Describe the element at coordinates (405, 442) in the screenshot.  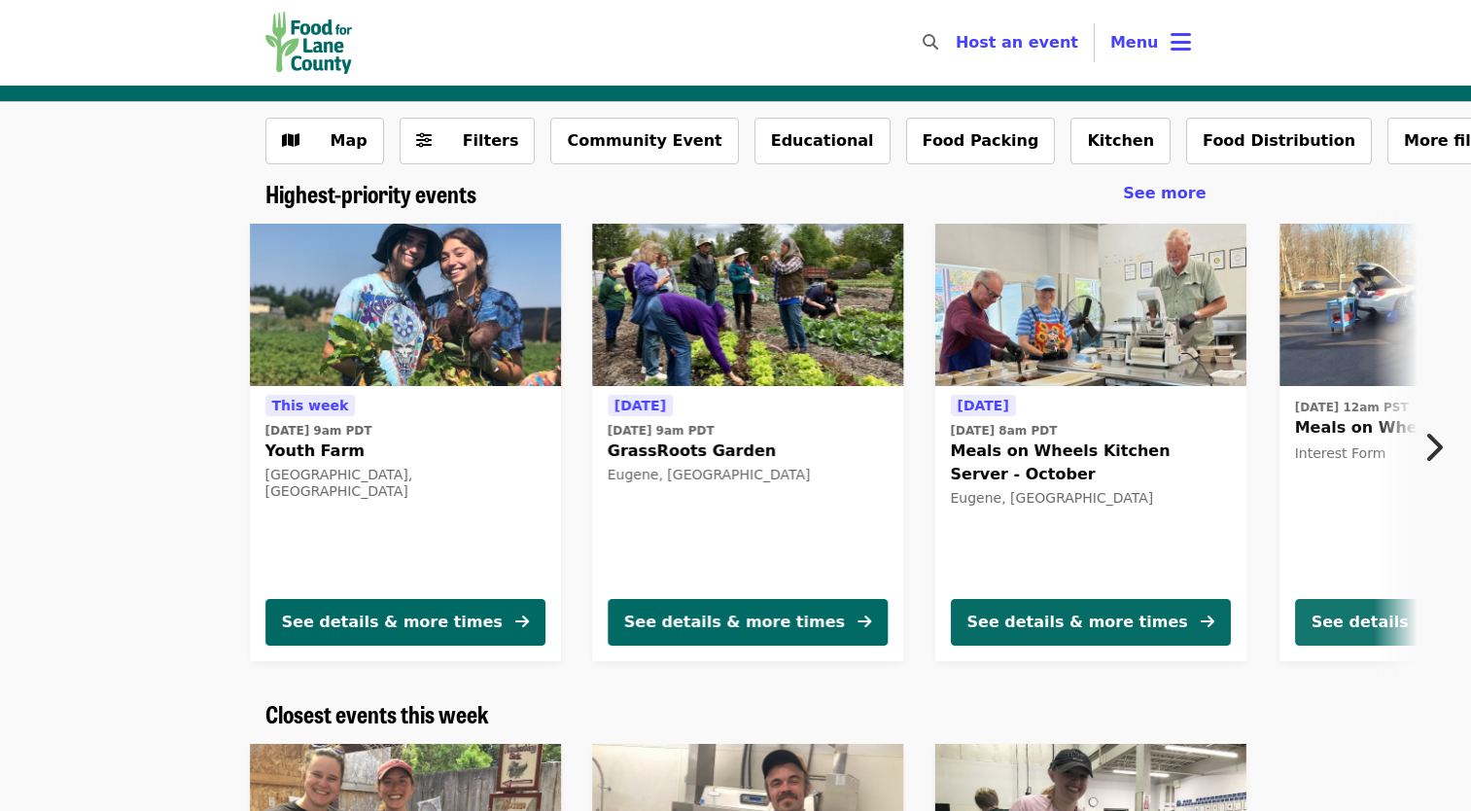
I see `a: See details for "Youth Farm"` at that location.